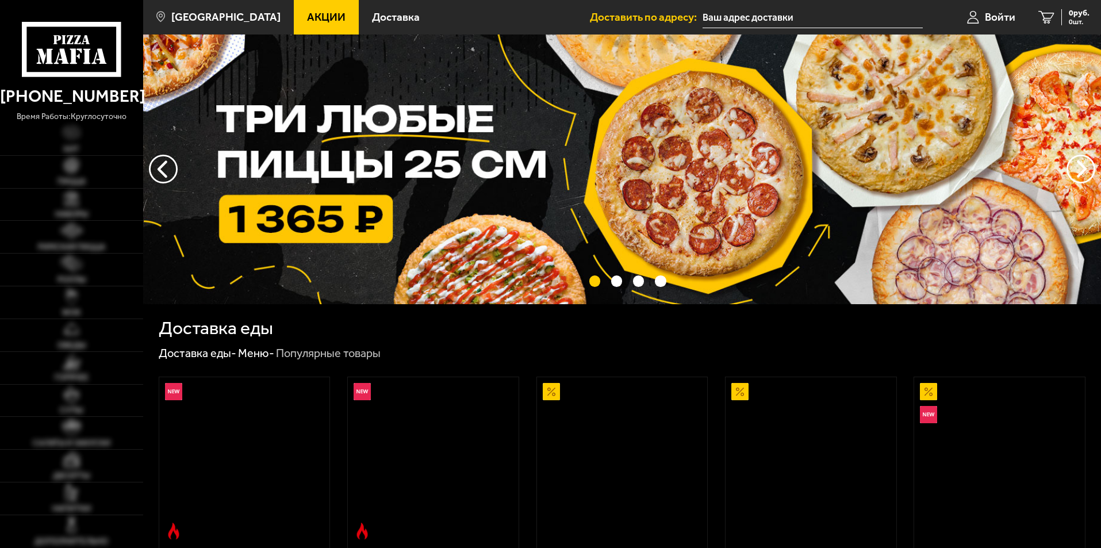 This screenshot has height=548, width=1101. What do you see at coordinates (71, 509) in the screenshot?
I see `span: Напитки` at bounding box center [71, 509].